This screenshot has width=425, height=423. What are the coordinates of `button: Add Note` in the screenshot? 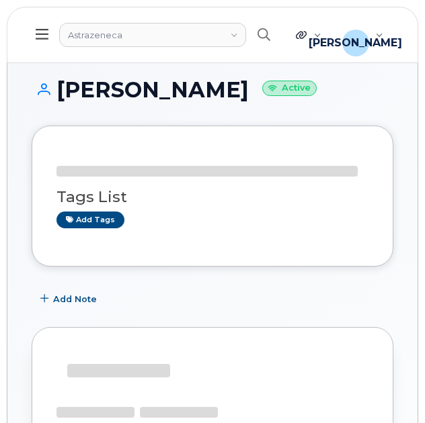 It's located at (70, 299).